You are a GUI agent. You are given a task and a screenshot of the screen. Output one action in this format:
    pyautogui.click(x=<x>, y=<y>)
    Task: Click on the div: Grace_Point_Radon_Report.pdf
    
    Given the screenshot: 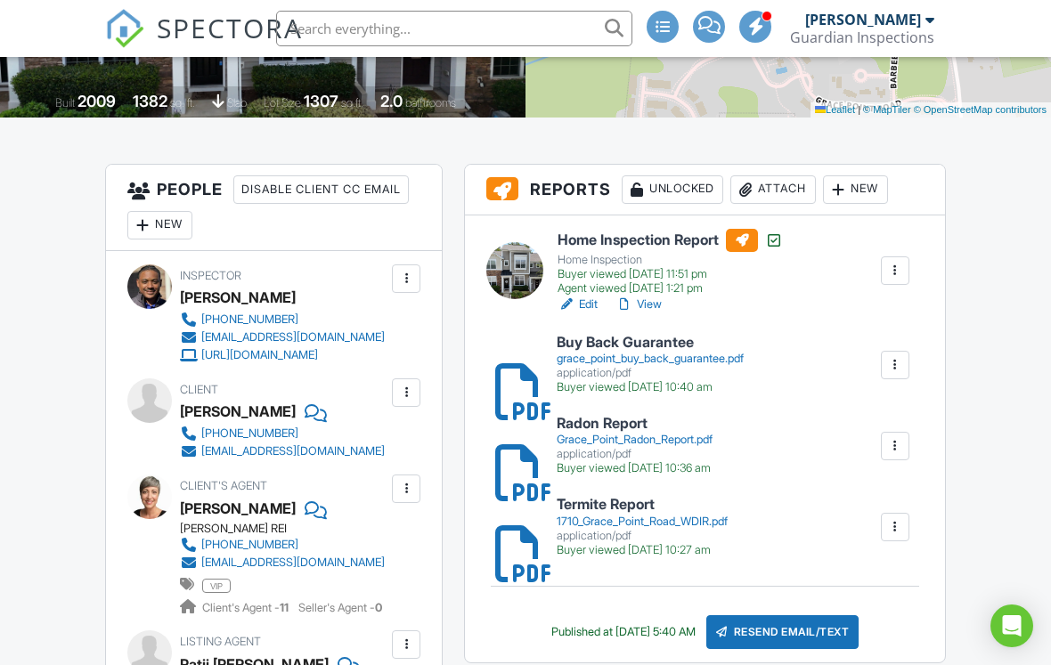 What is the action you would take?
    pyautogui.click(x=634, y=440)
    